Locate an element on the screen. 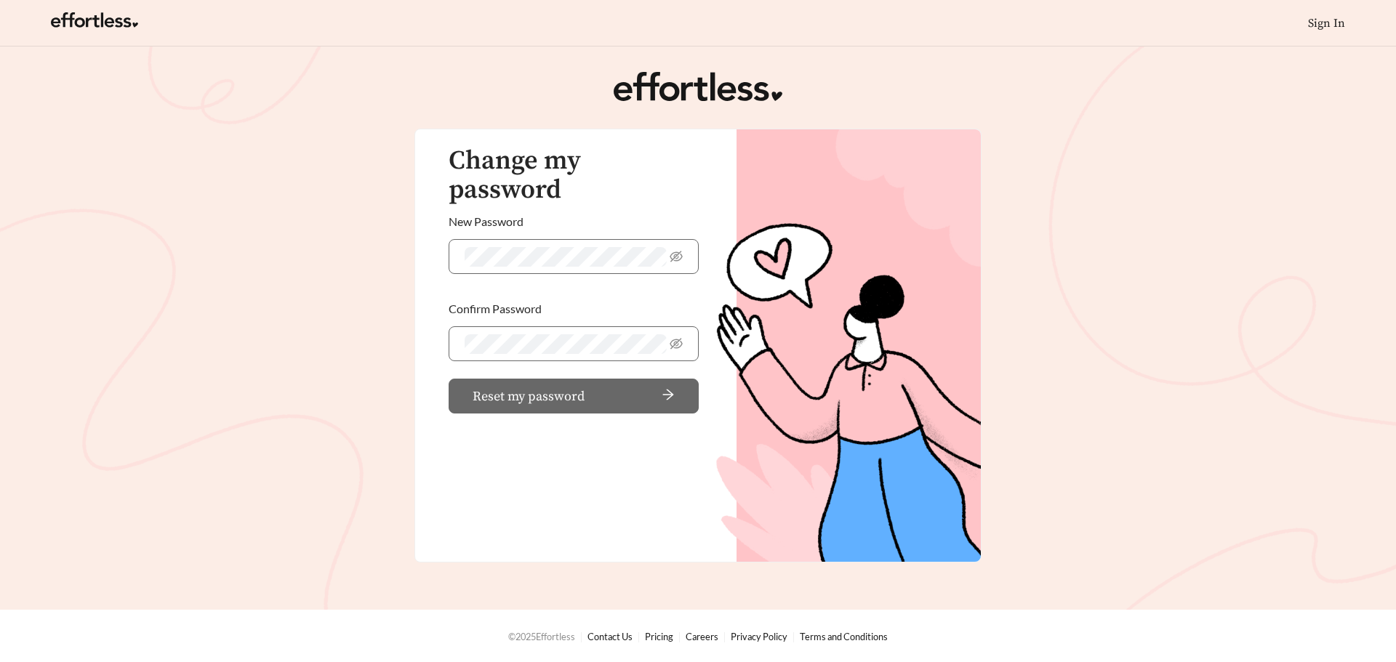  a: Sign In is located at coordinates (1326, 23).